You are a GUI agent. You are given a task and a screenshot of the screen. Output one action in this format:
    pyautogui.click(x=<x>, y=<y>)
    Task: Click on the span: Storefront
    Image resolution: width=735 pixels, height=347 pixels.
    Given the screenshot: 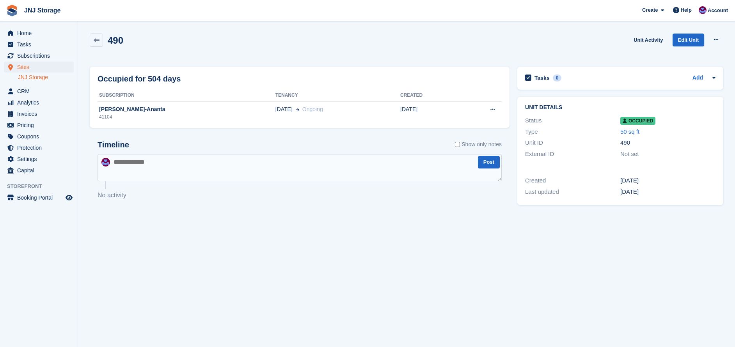 What is the action you would take?
    pyautogui.click(x=42, y=187)
    